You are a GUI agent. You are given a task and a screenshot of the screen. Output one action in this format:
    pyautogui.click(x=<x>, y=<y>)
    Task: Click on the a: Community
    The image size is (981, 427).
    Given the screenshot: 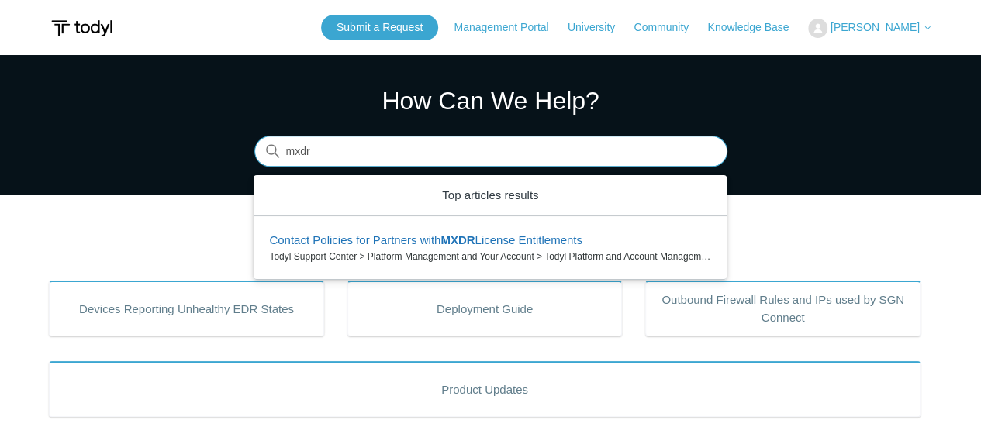 What is the action you would take?
    pyautogui.click(x=669, y=27)
    